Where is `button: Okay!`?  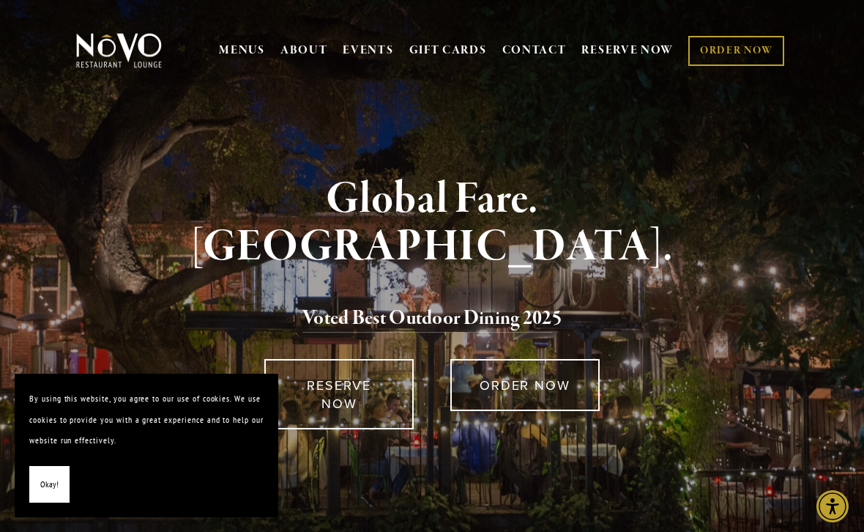 button: Okay! is located at coordinates (49, 484).